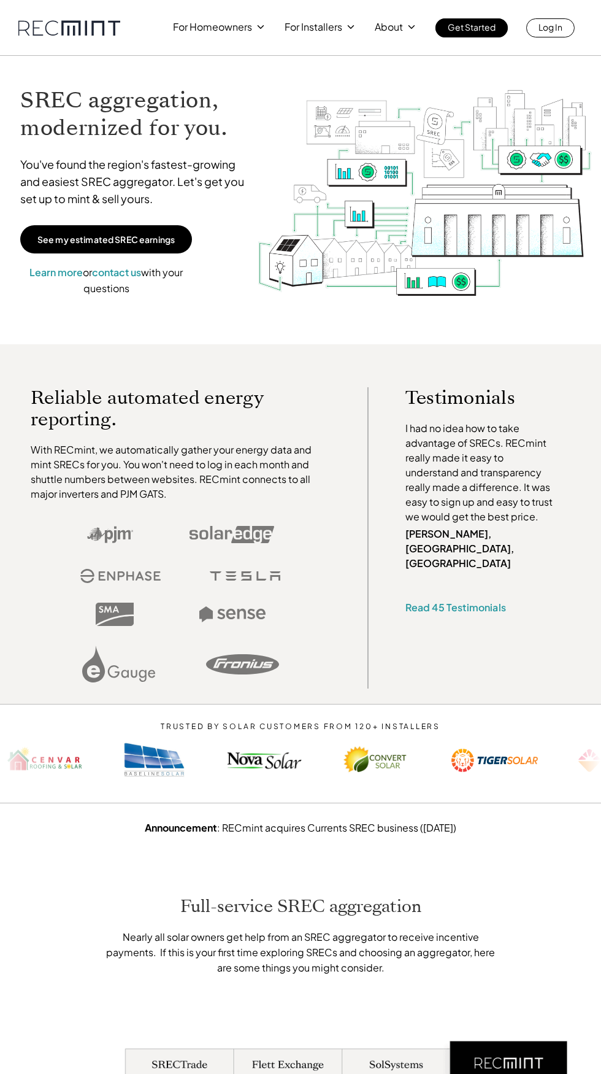  What do you see at coordinates (456, 607) in the screenshot?
I see `a: Read 45 Testimonials` at bounding box center [456, 607].